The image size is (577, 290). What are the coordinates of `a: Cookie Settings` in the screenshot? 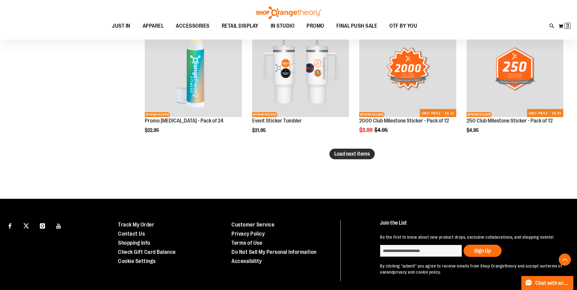 It's located at (137, 261).